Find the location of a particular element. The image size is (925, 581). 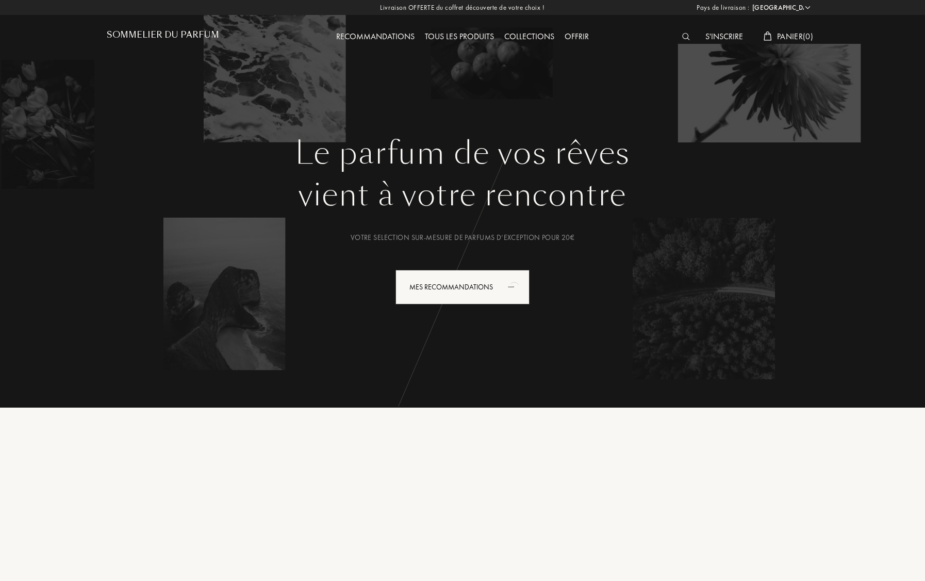

div: animation is located at coordinates (515, 286).